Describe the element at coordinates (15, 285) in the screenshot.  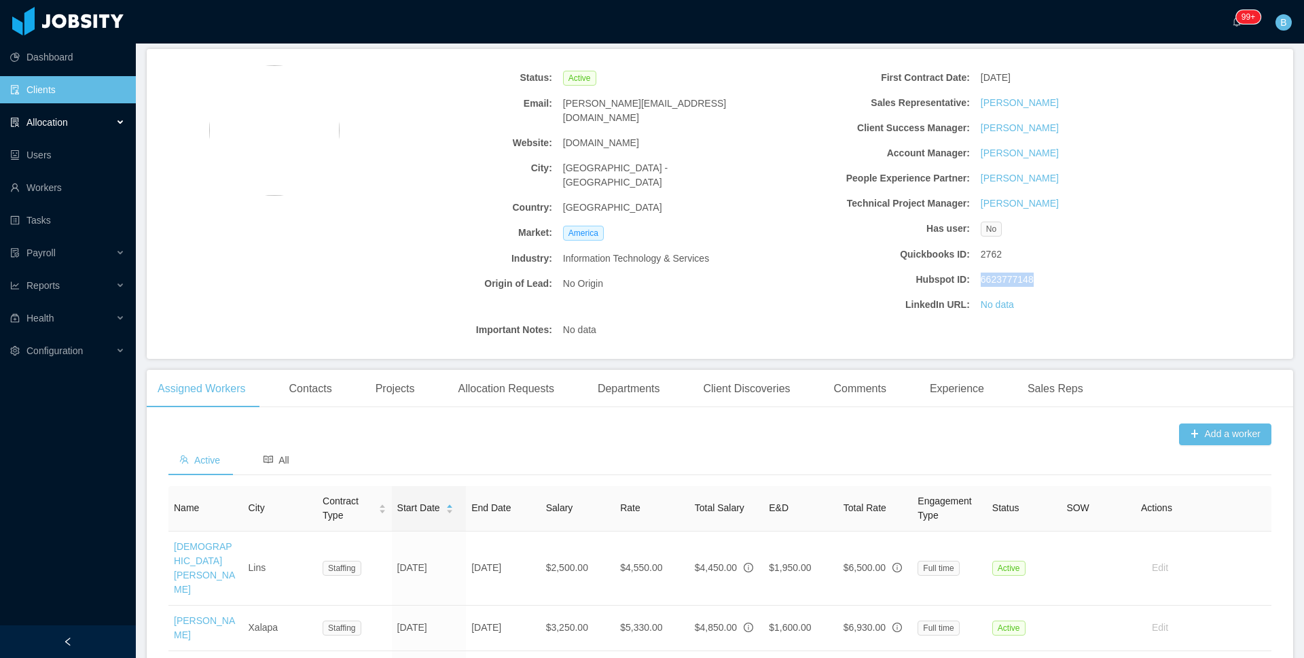
I see `i: icon: line-chart` at that location.